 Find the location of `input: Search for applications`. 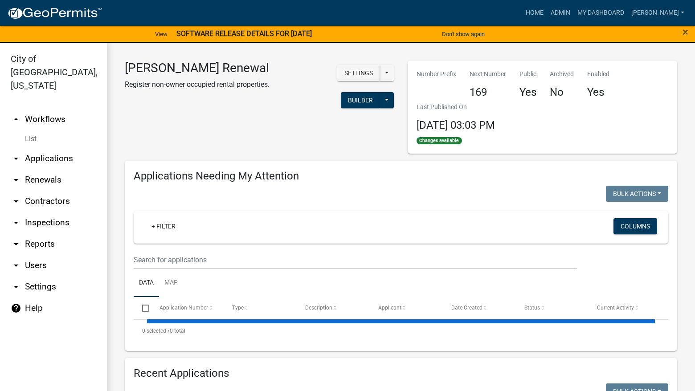

input: Search for applications is located at coordinates (355, 260).